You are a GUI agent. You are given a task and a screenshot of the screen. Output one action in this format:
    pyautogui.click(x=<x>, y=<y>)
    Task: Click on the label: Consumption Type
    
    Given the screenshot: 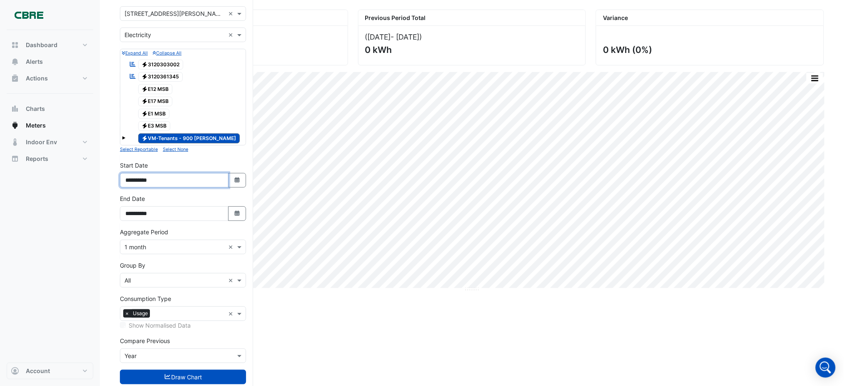 What is the action you would take?
    pyautogui.click(x=145, y=298)
    